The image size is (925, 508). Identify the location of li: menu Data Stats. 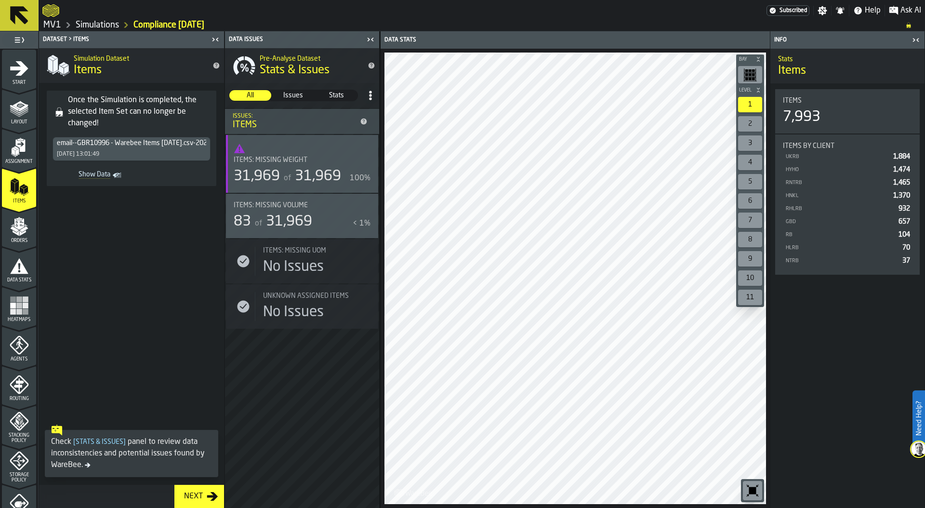
(19, 266).